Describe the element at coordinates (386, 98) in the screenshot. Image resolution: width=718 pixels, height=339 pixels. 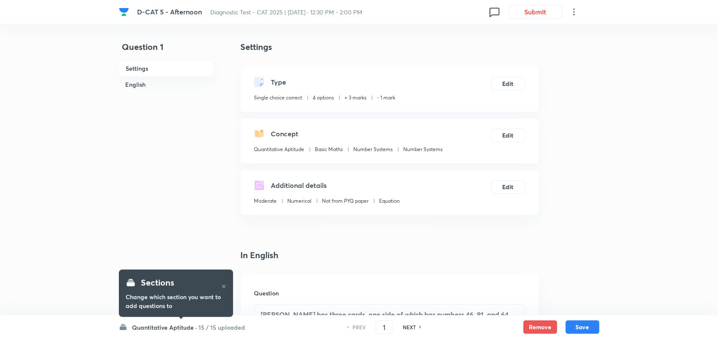
I see `p: - 1 mark` at that location.